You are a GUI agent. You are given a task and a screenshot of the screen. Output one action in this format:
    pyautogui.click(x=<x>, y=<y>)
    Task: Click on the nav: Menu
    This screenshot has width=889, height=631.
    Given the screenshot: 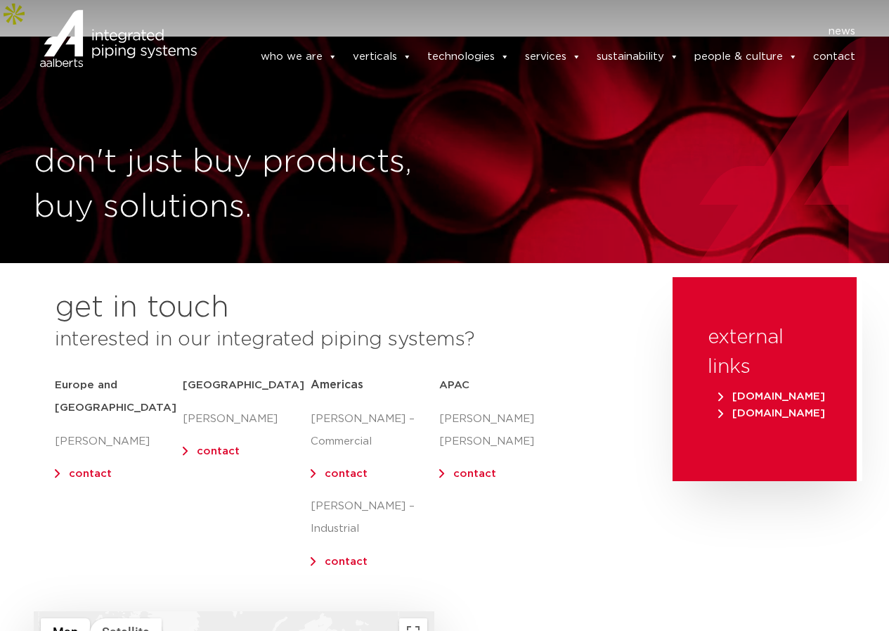 What is the action you would take?
    pyautogui.click(x=537, y=32)
    